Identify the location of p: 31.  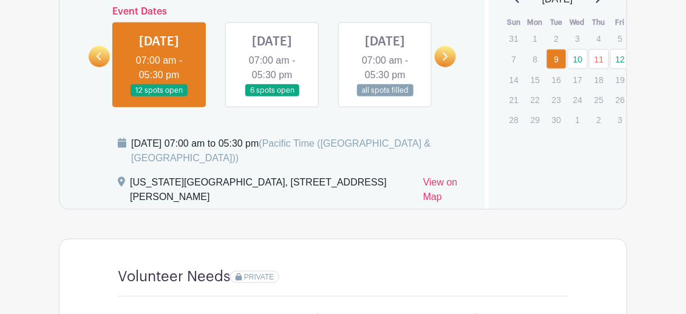
(513, 38).